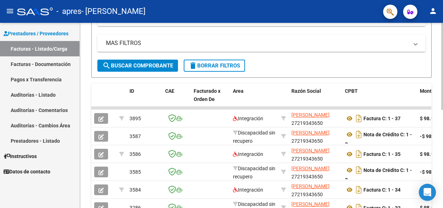 The height and width of the screenshot is (208, 443). Describe the element at coordinates (382, 190) in the screenshot. I see `strong: Factura C: 1 - 34` at that location.